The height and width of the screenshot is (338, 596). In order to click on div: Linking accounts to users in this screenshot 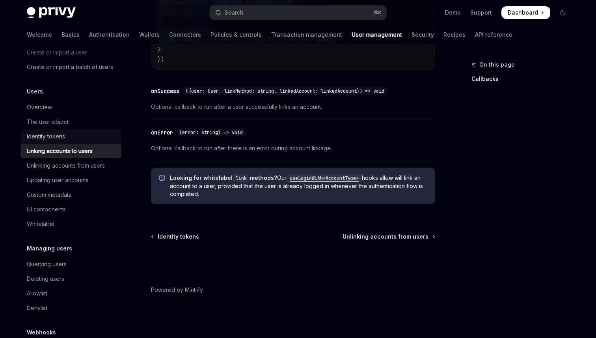, I will do `click(60, 151)`.